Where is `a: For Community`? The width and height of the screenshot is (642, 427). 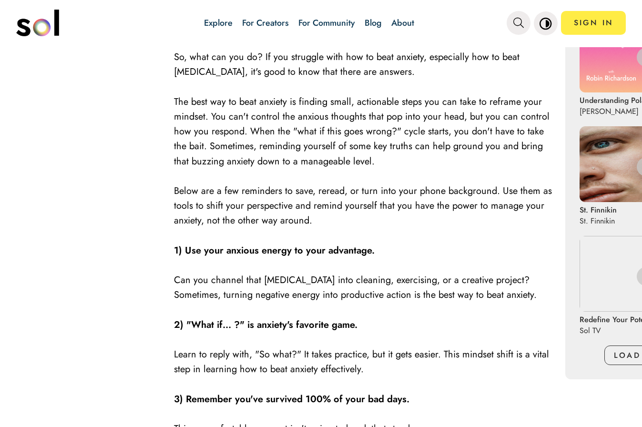
a: For Community is located at coordinates (326, 23).